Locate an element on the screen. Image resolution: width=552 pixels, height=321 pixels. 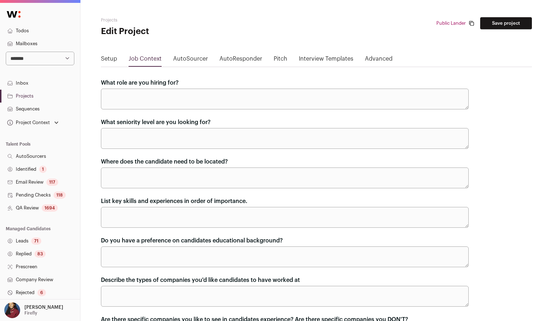
div: 71 is located at coordinates (36, 241).